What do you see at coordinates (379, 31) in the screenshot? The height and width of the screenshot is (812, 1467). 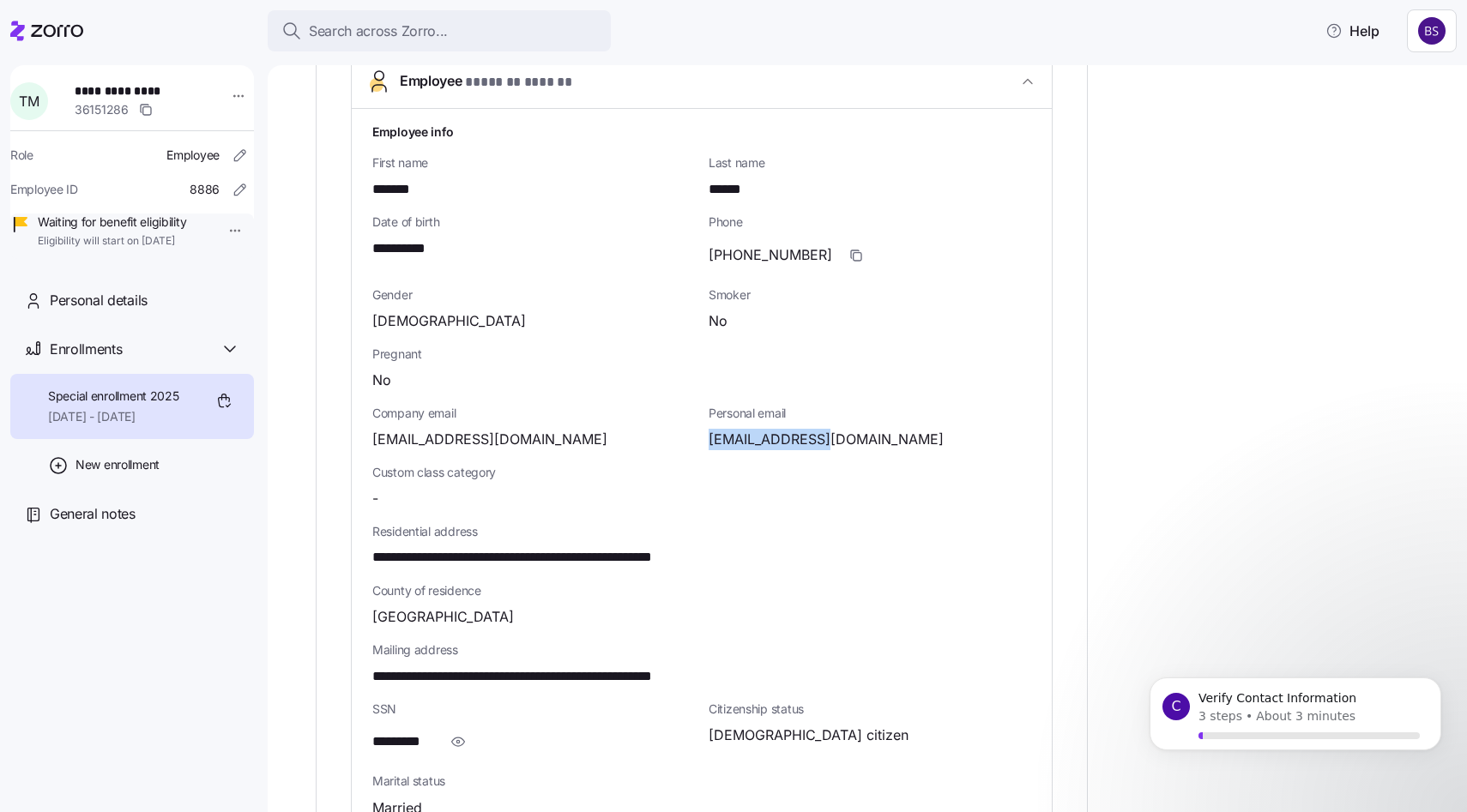 I see `span: Search across Zorro...` at bounding box center [379, 31].